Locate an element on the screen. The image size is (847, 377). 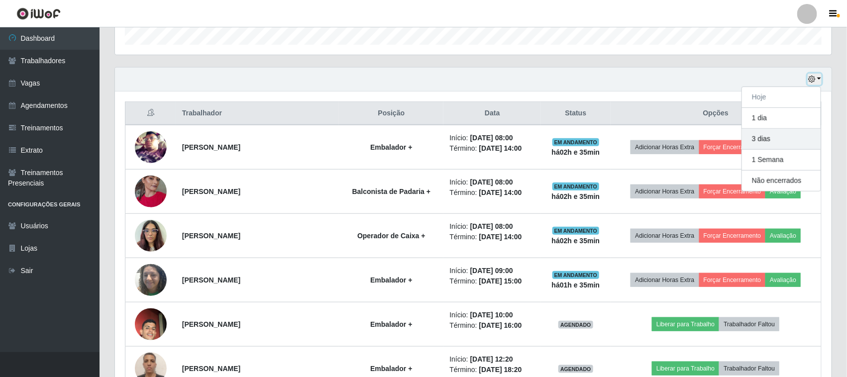
button: 1 Semana is located at coordinates (781, 160).